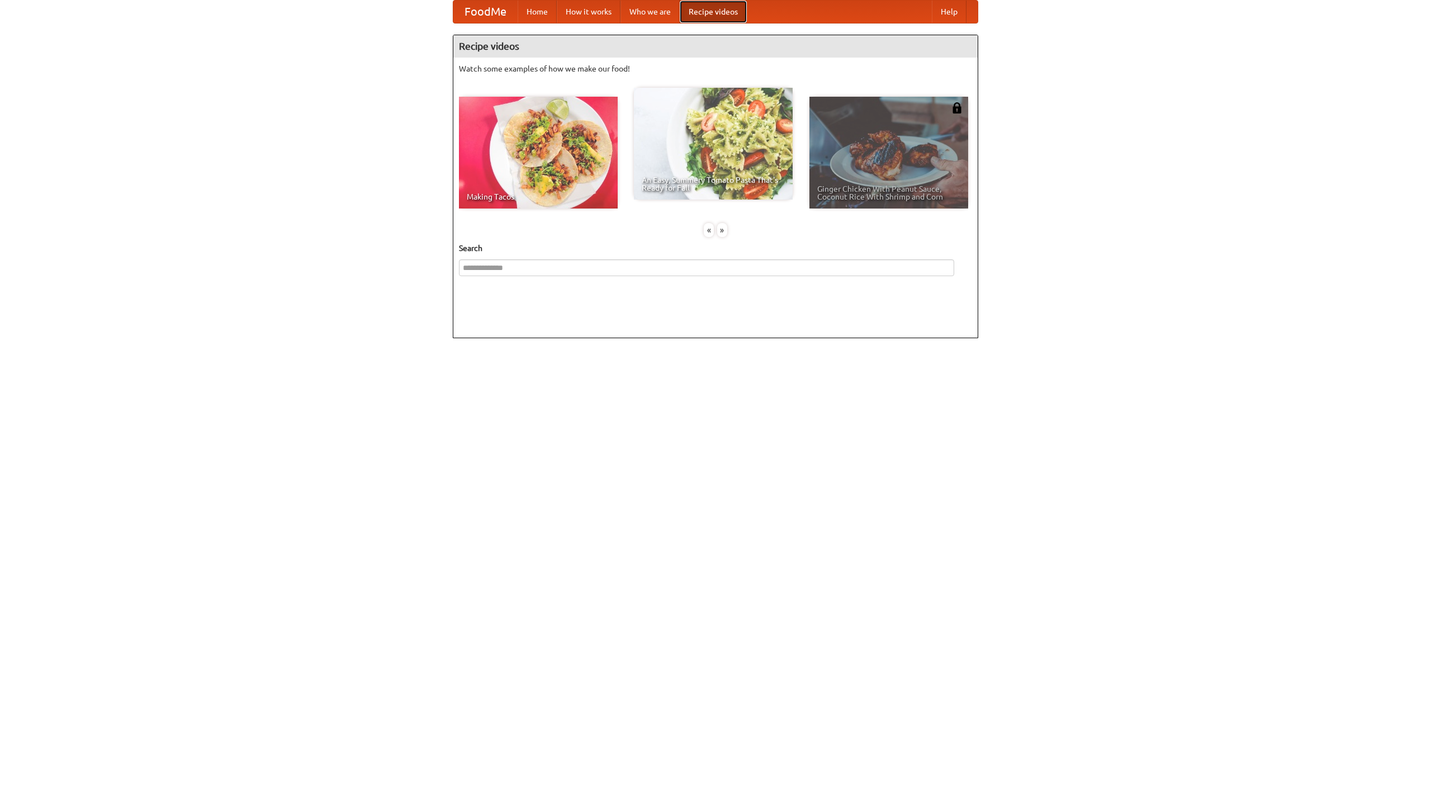 This screenshot has height=791, width=1431. What do you see at coordinates (949, 12) in the screenshot?
I see `a: Help` at bounding box center [949, 12].